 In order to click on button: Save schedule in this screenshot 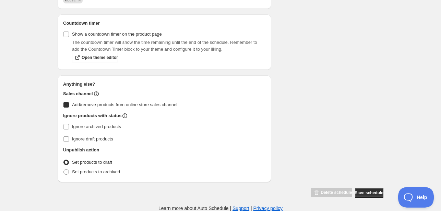, I will do `click(369, 193)`.